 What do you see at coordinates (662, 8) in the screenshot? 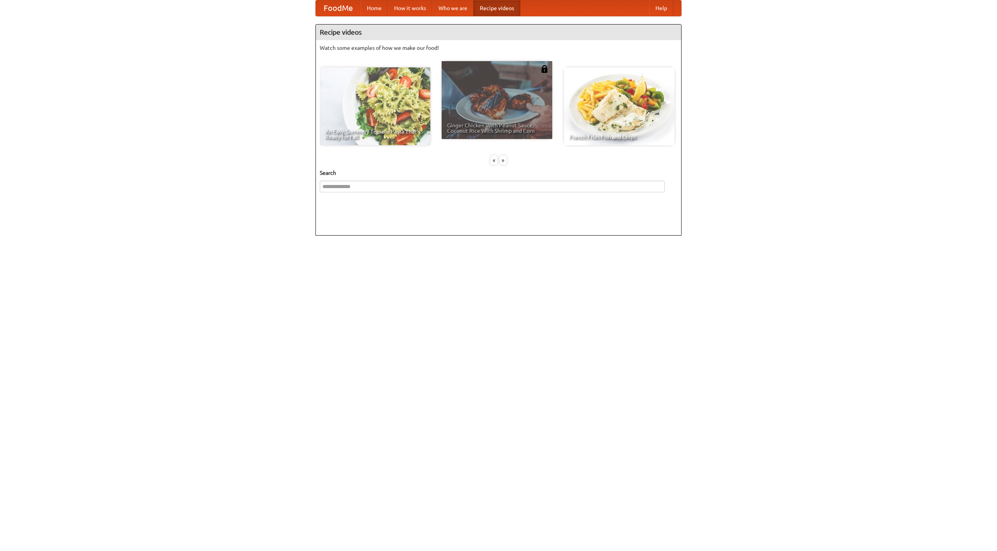
I see `a: Help` at bounding box center [662, 8].